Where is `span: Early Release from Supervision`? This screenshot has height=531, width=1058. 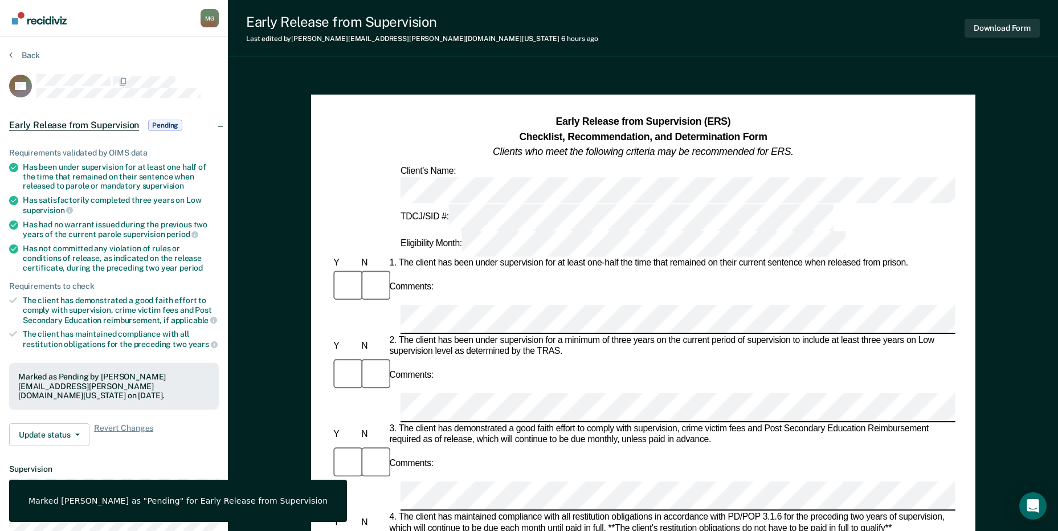 span: Early Release from Supervision is located at coordinates (74, 125).